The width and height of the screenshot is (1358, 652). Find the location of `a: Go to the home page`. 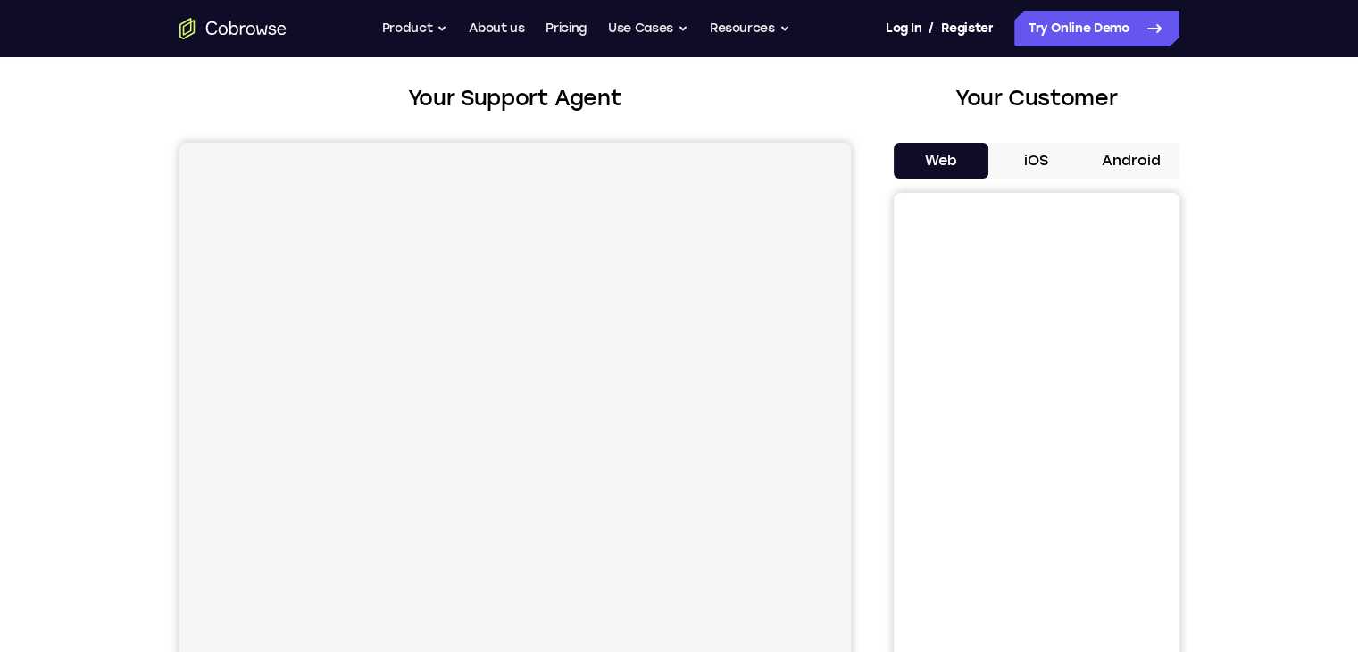

a: Go to the home page is located at coordinates (233, 29).